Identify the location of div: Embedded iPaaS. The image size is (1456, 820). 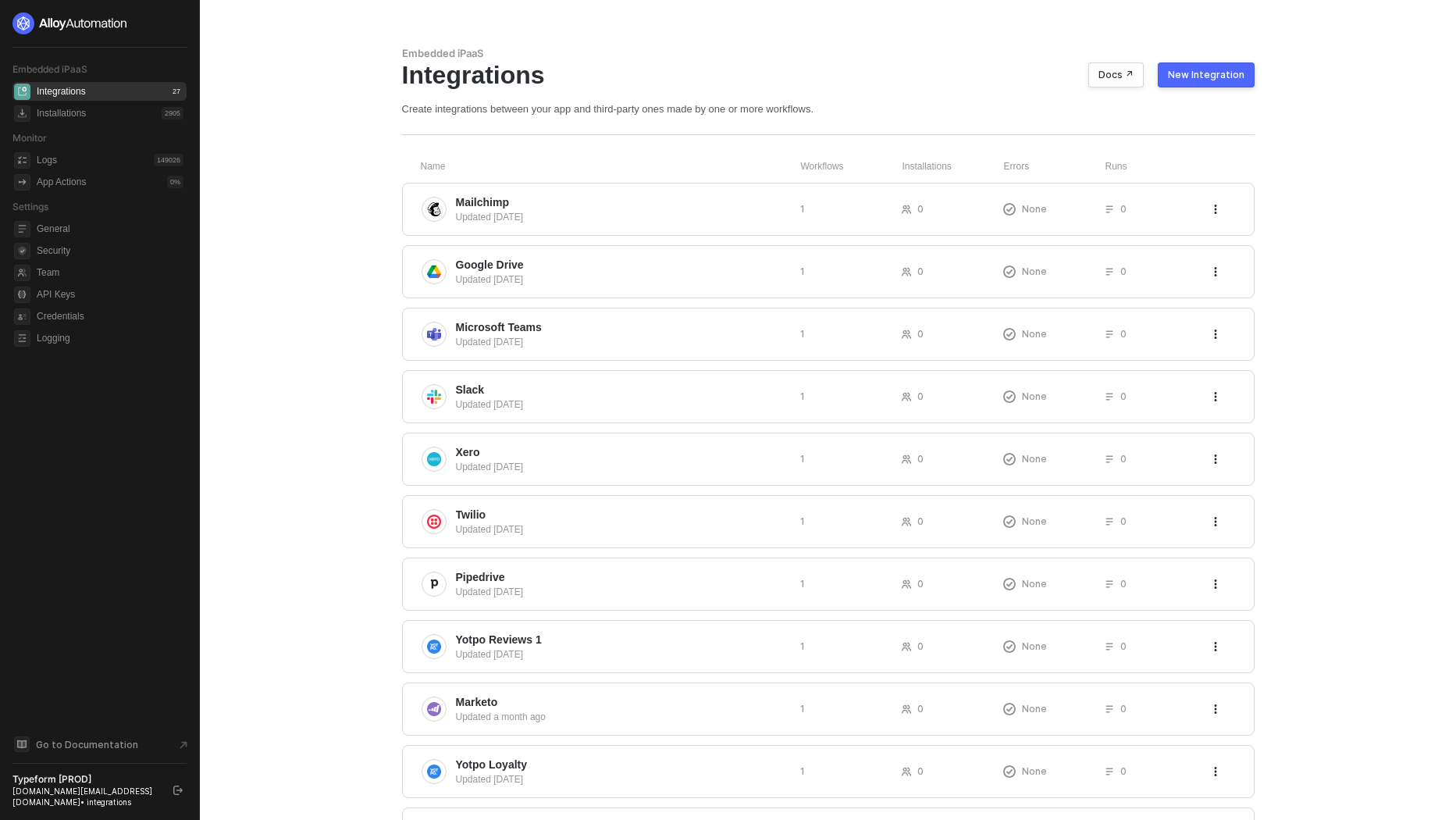
(828, 53).